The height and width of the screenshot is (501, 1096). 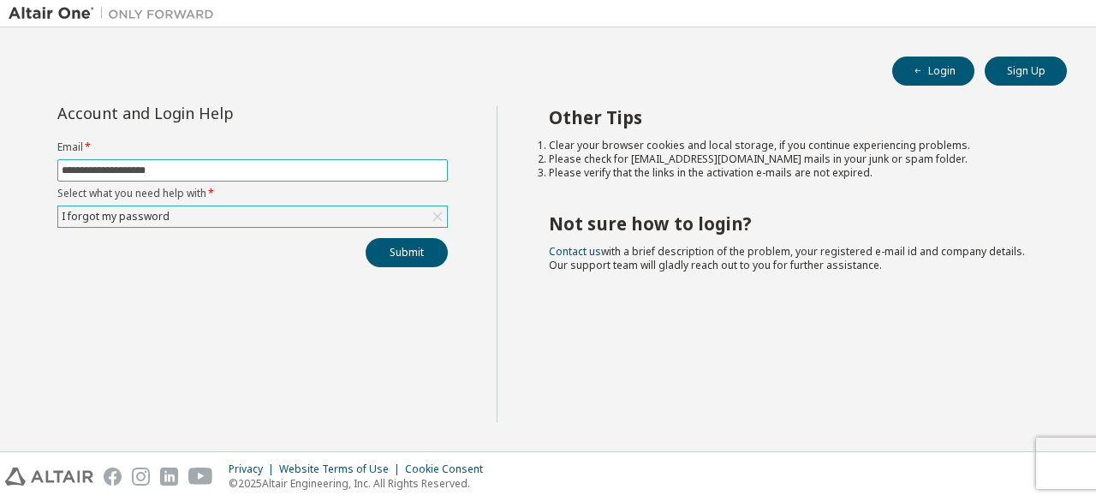 What do you see at coordinates (140, 476) in the screenshot?
I see `img: instagram.svg` at bounding box center [140, 476].